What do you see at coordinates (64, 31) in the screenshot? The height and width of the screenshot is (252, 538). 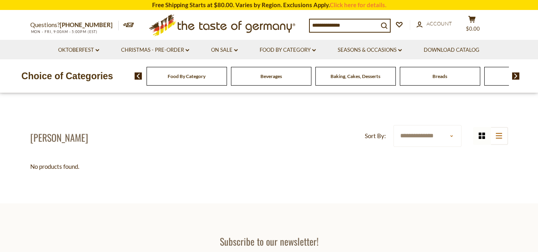 I see `span: MON - FRI, 9:00AM - 5:00PM (EST)` at bounding box center [64, 31].